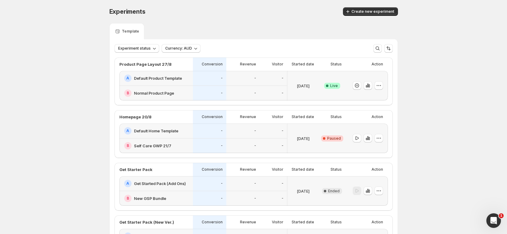 The width and height of the screenshot is (507, 234). I want to click on span: Ended, so click(334, 191).